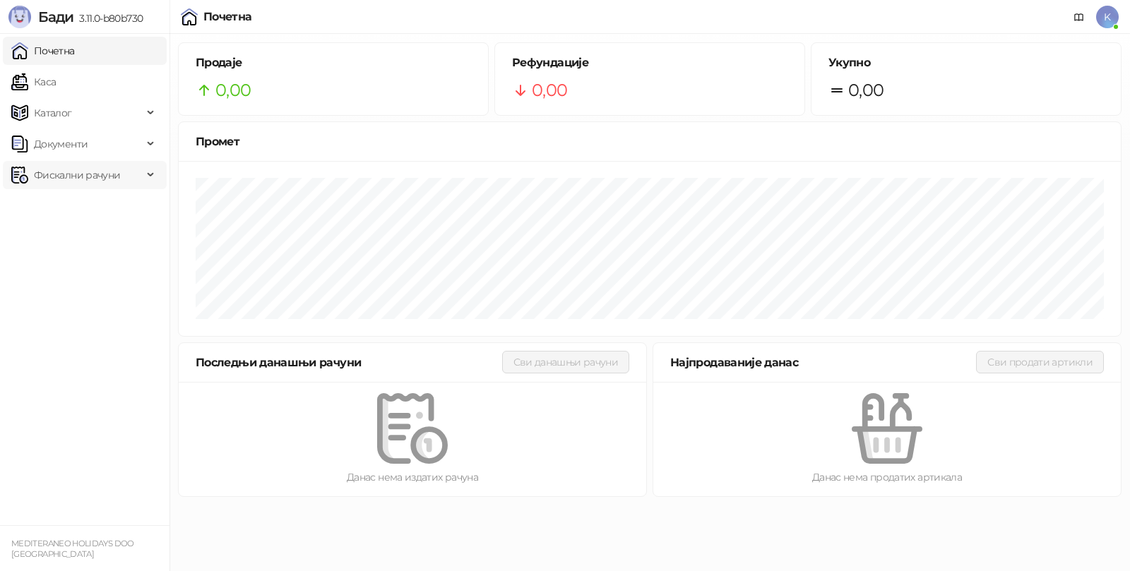 Image resolution: width=1130 pixels, height=571 pixels. Describe the element at coordinates (56, 17) in the screenshot. I see `span: Бади` at that location.